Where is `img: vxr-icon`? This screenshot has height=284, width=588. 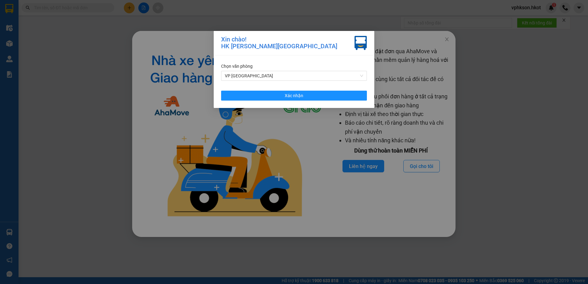 img: vxr-icon is located at coordinates (361, 43).